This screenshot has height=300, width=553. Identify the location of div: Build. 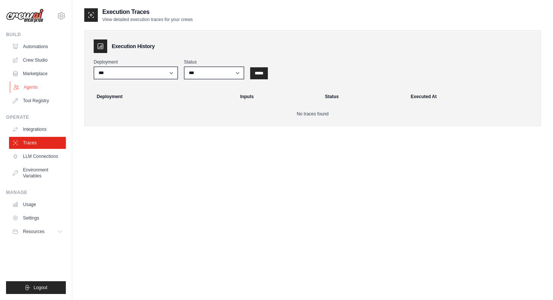
(36, 35).